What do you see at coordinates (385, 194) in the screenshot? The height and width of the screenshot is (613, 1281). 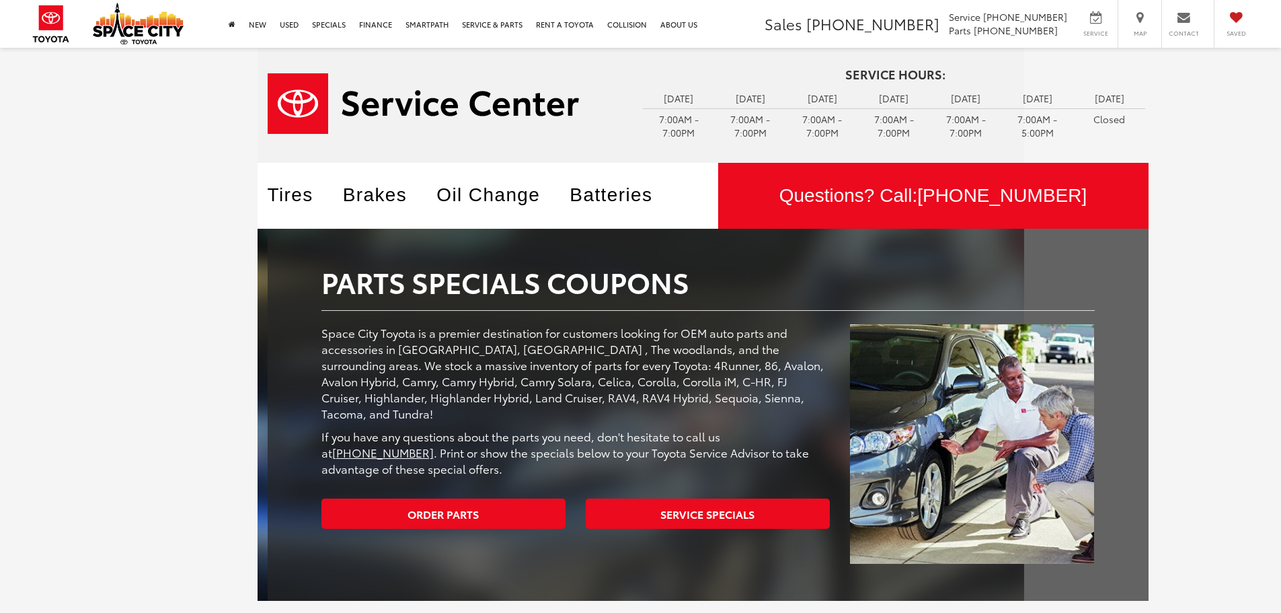 I see `a: Brakes` at bounding box center [385, 194].